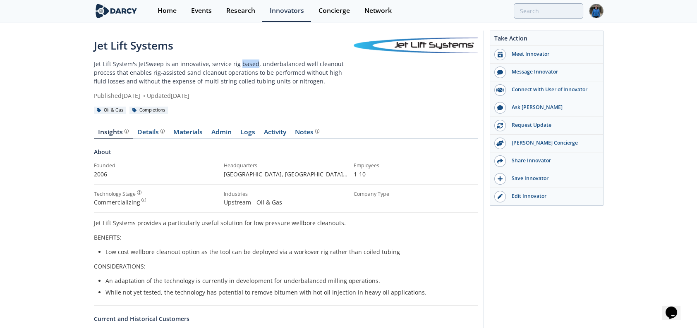 This screenshot has width=697, height=328. I want to click on div: Take Action, so click(546, 40).